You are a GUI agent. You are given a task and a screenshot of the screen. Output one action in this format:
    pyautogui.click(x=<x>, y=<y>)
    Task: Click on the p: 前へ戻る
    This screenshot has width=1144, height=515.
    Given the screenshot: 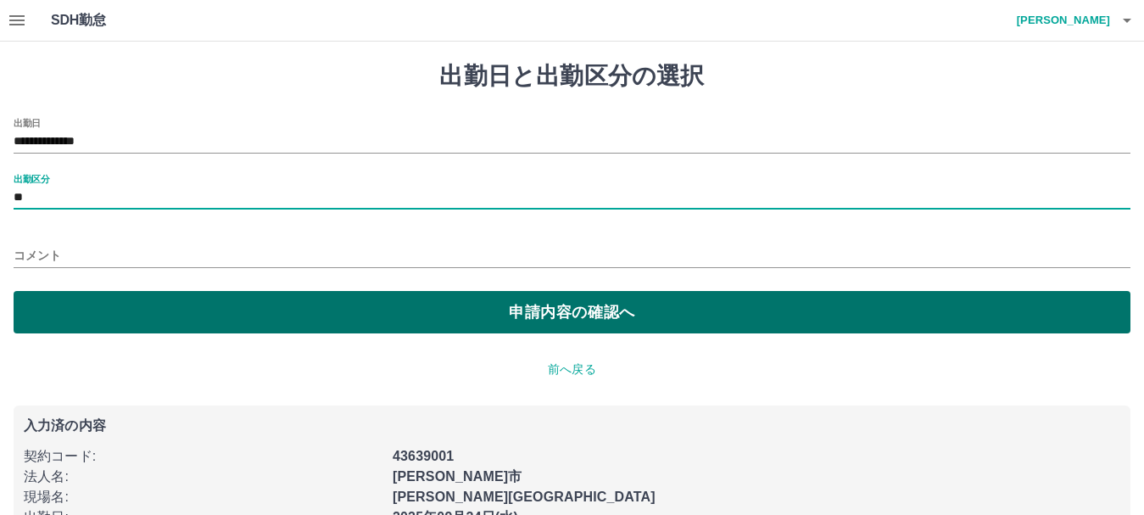 What is the action you would take?
    pyautogui.click(x=572, y=369)
    